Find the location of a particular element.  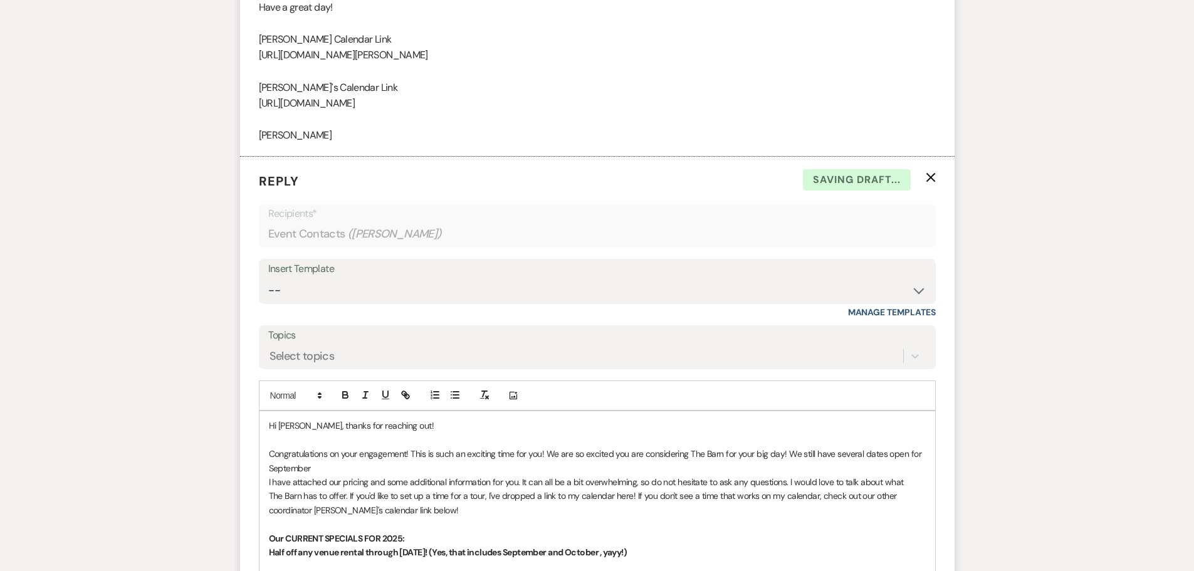

div: Event Contacts is located at coordinates (597, 234).